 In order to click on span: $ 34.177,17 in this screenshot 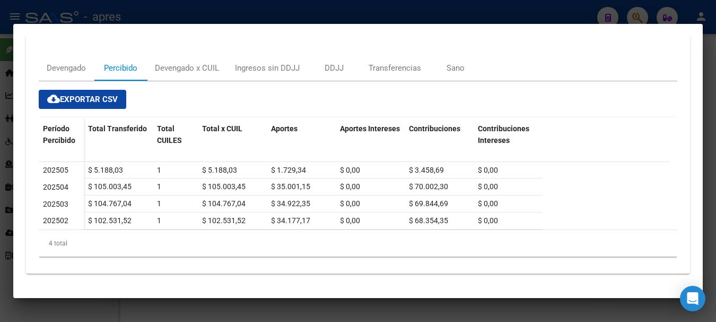, I will do `click(291, 220)`.